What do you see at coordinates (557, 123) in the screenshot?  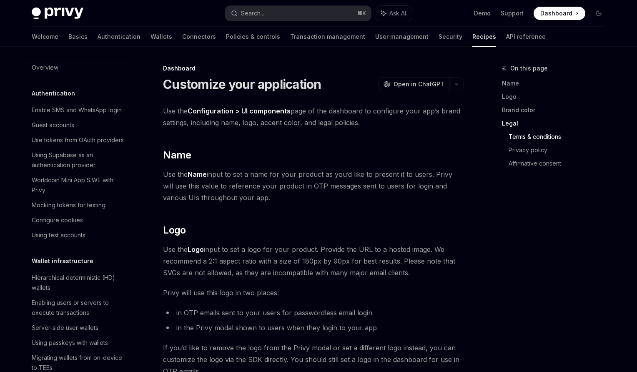 I see `a: Legal` at bounding box center [557, 123].